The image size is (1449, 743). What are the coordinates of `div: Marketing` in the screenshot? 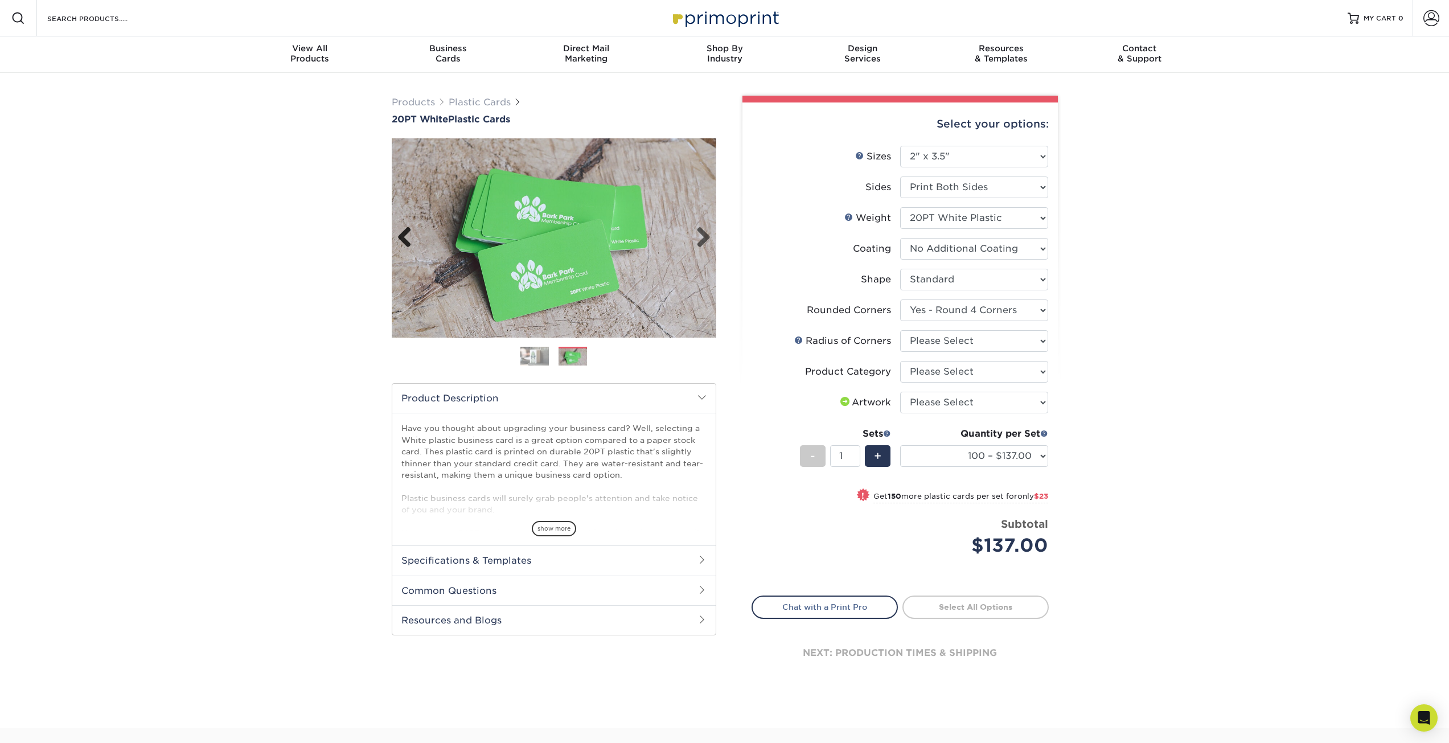 It's located at (586, 54).